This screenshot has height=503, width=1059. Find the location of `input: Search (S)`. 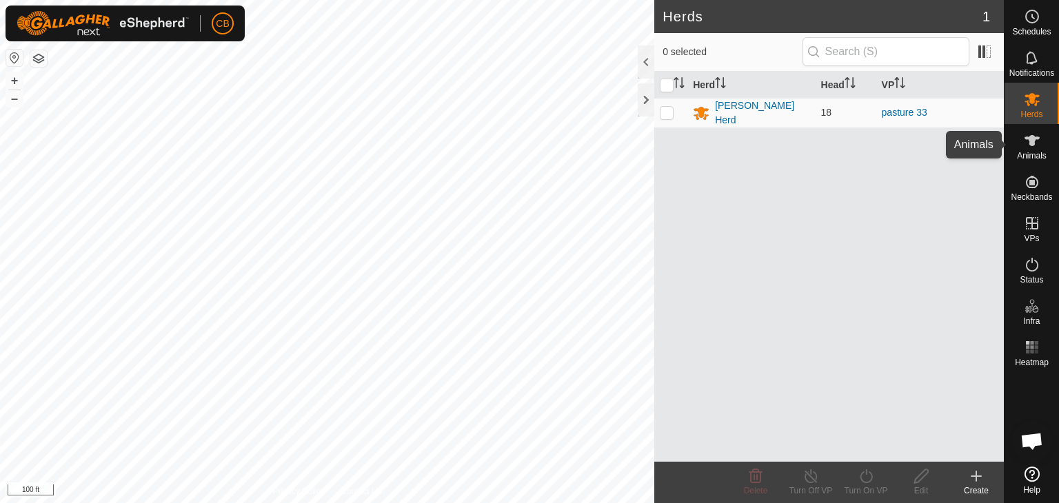

input: Search (S) is located at coordinates (886, 52).